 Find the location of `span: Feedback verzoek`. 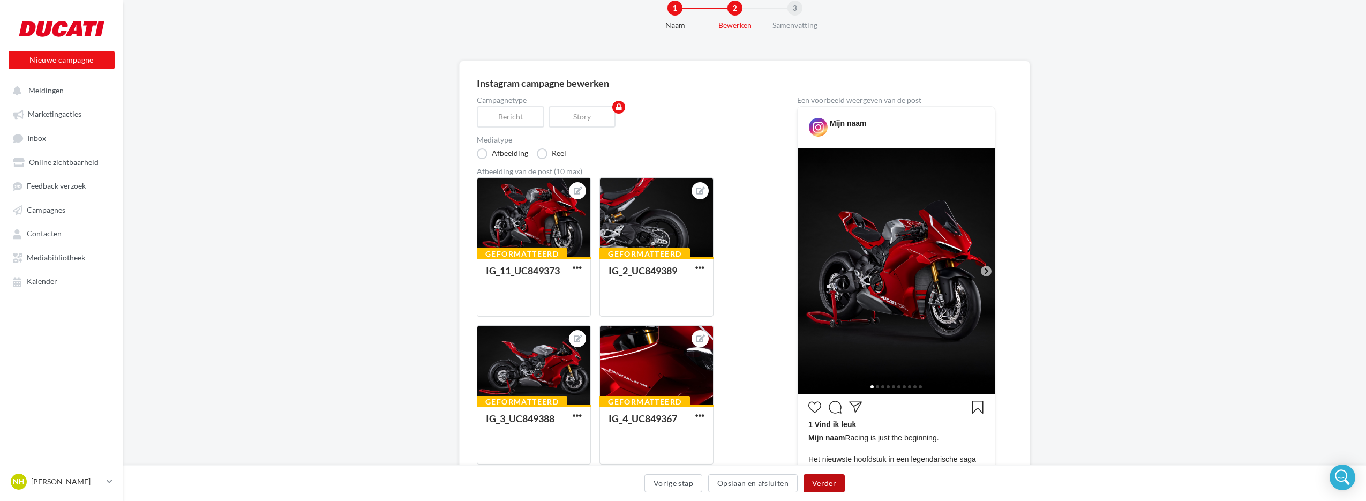

span: Feedback verzoek is located at coordinates (56, 186).